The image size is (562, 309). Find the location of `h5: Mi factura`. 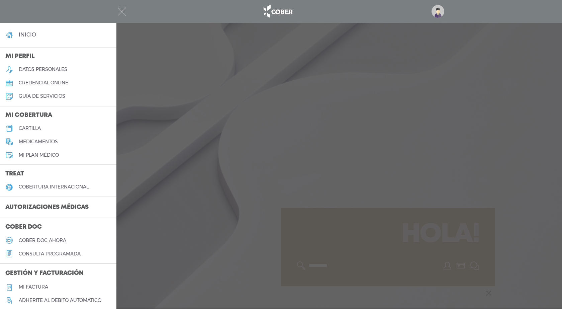

h5: Mi factura is located at coordinates (33, 286).